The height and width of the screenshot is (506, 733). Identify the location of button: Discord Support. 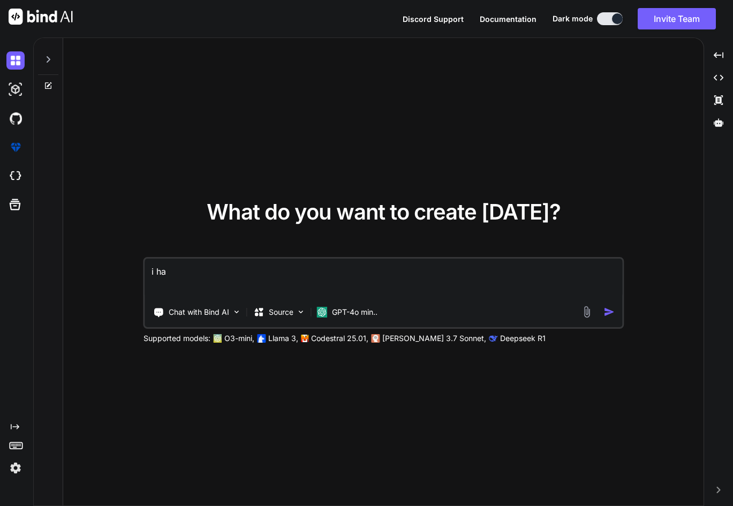
(433, 19).